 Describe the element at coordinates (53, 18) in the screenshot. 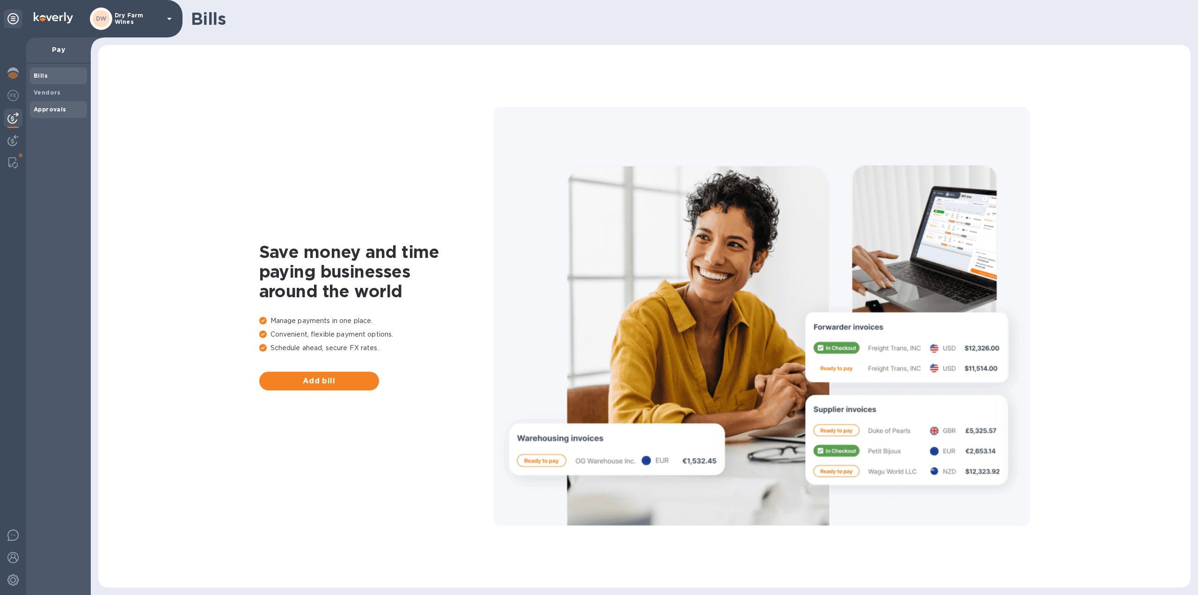

I see `img: Logo` at that location.